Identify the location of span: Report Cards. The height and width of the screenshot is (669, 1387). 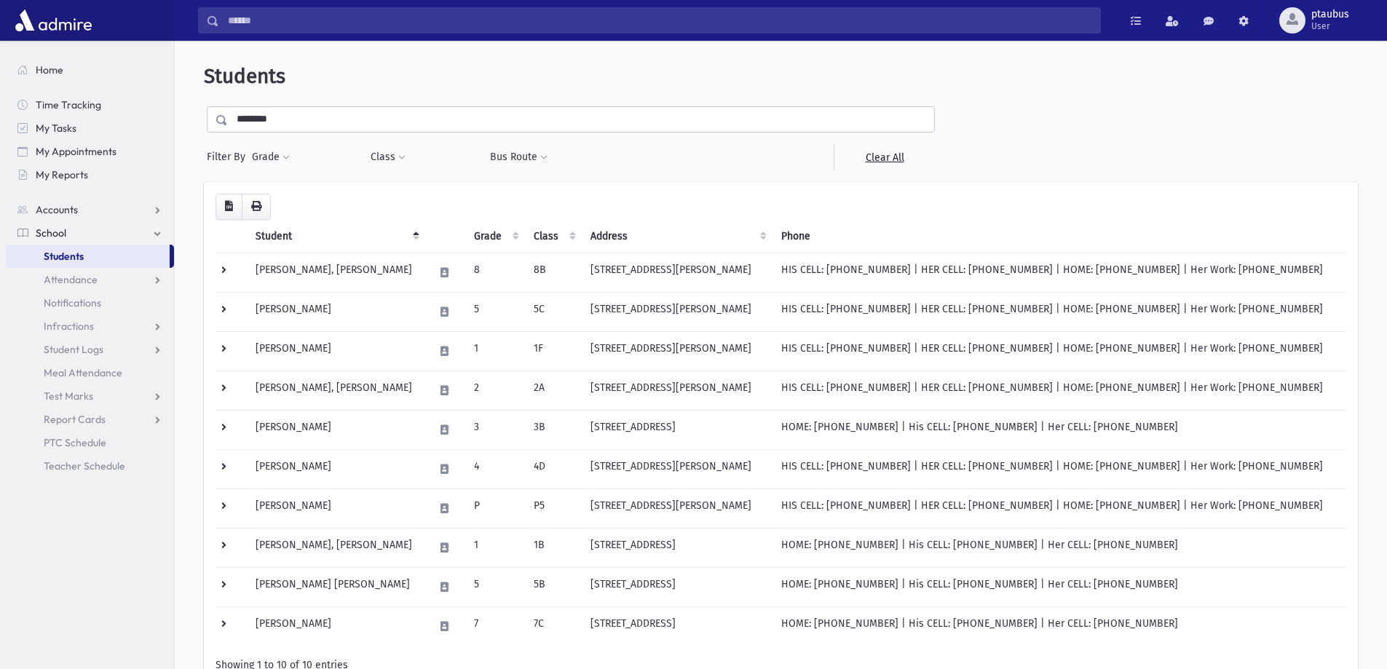
(74, 419).